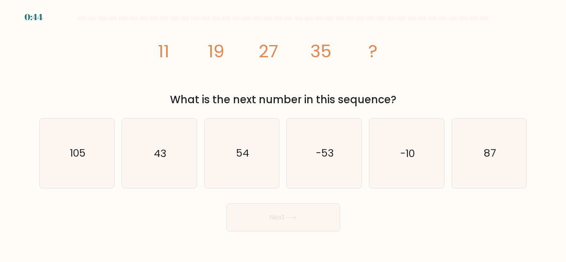  Describe the element at coordinates (164, 51) in the screenshot. I see `tspan: 11` at that location.